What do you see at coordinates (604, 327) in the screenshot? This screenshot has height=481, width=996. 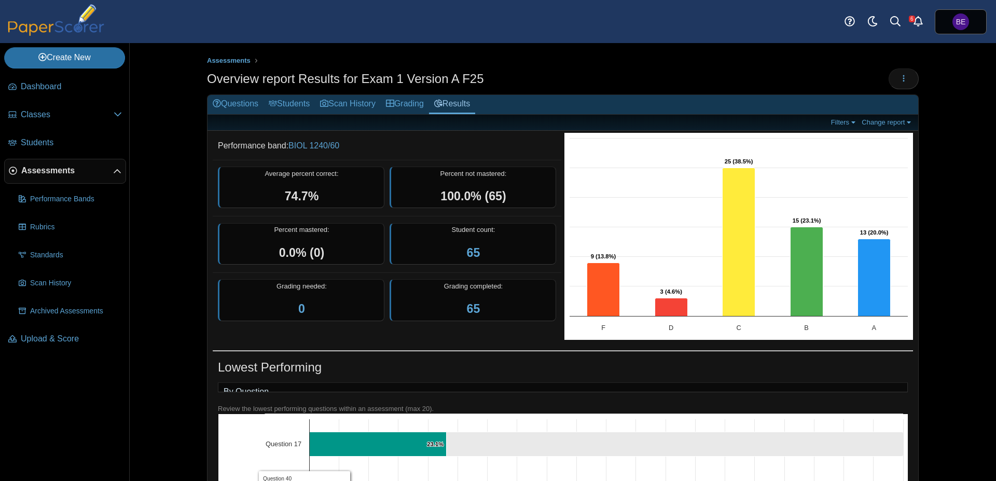 I see `text: F` at bounding box center [604, 327].